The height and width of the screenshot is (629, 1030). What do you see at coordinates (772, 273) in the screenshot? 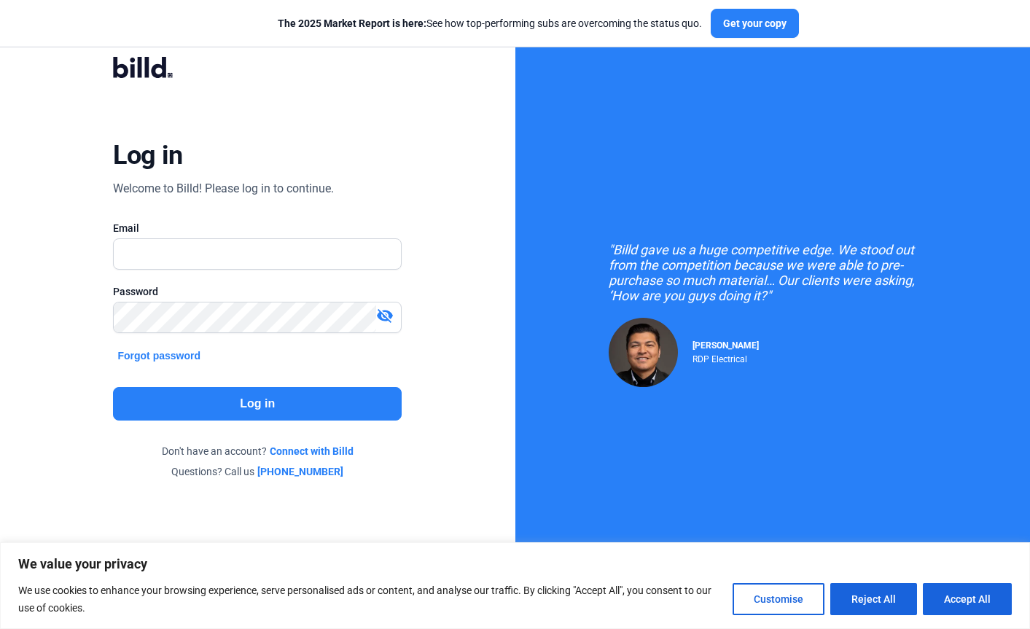
I see `div: "Billd gave us a huge competitive edge. We stood out from the competition because we were able to...` at bounding box center [772, 273].